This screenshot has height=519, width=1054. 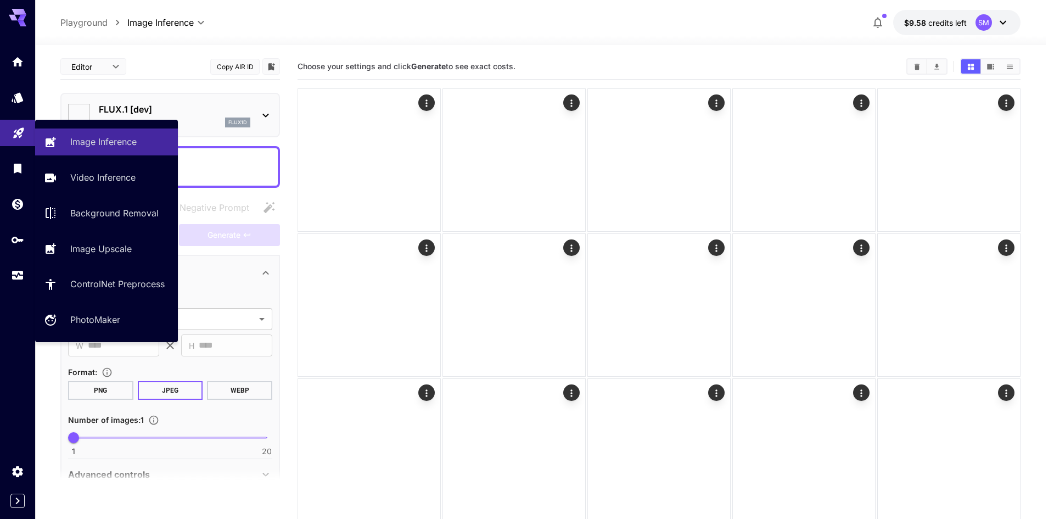 What do you see at coordinates (82, 371) in the screenshot?
I see `span: Format :` at bounding box center [82, 371].